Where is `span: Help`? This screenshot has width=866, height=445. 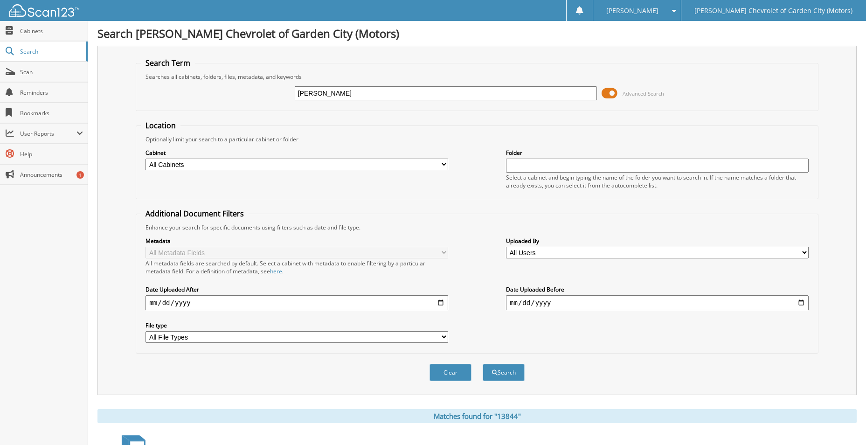
span: Help is located at coordinates (51, 154).